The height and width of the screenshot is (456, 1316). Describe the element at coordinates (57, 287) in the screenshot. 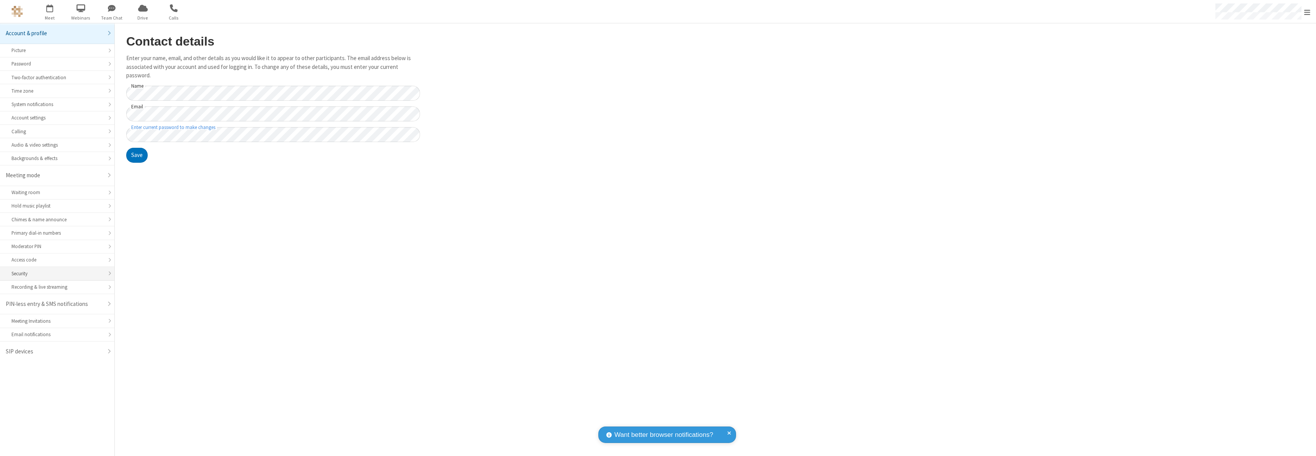

I see `div: Recording & live streaming` at that location.